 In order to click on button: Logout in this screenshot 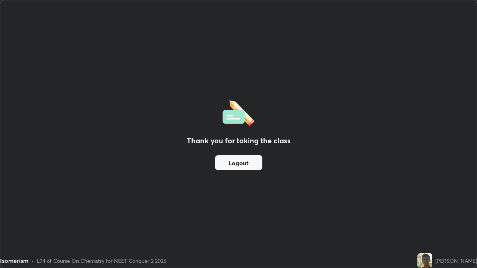, I will do `click(239, 163)`.